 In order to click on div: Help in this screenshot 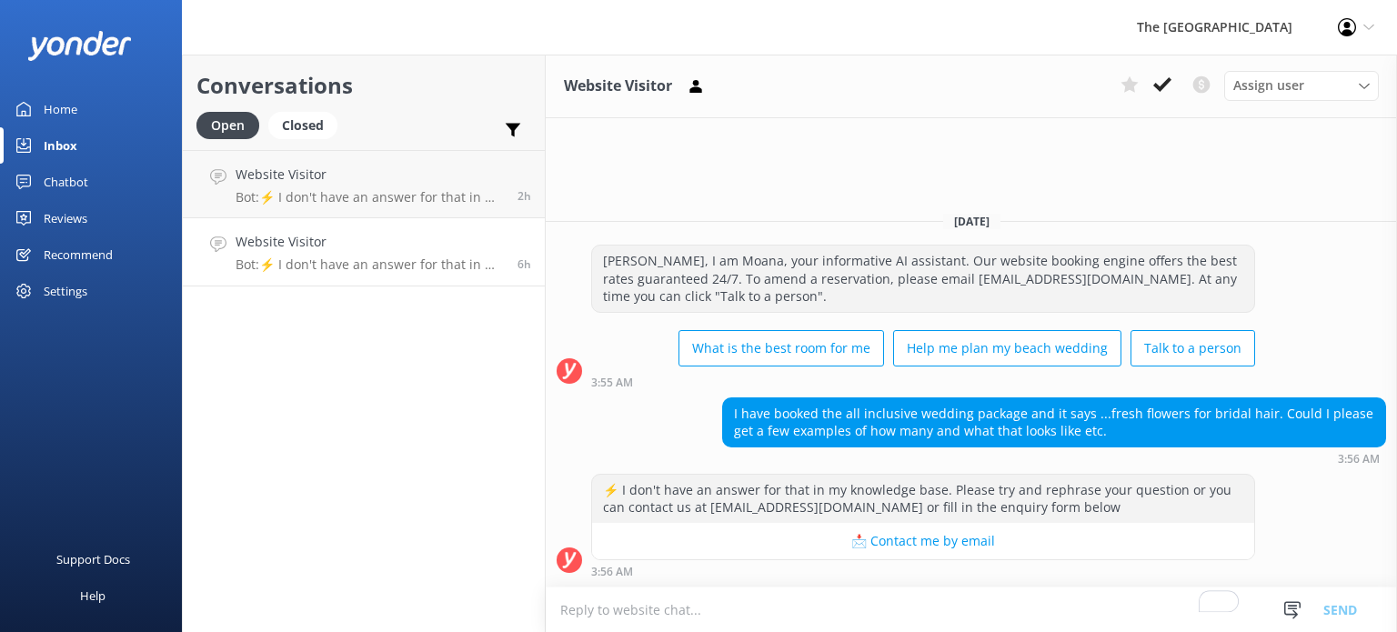, I will do `click(93, 596)`.